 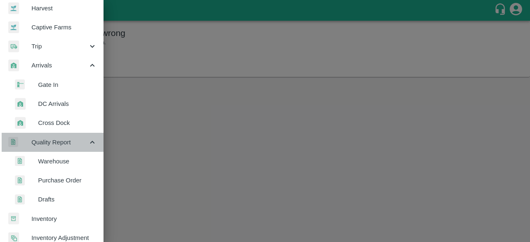 I want to click on span: Trip, so click(x=60, y=46).